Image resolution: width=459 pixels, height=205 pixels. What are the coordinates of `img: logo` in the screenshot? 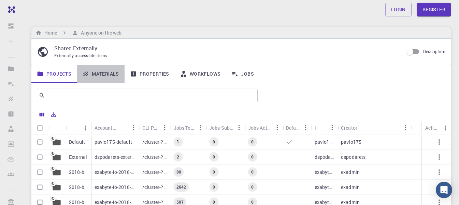 It's located at (10, 10).